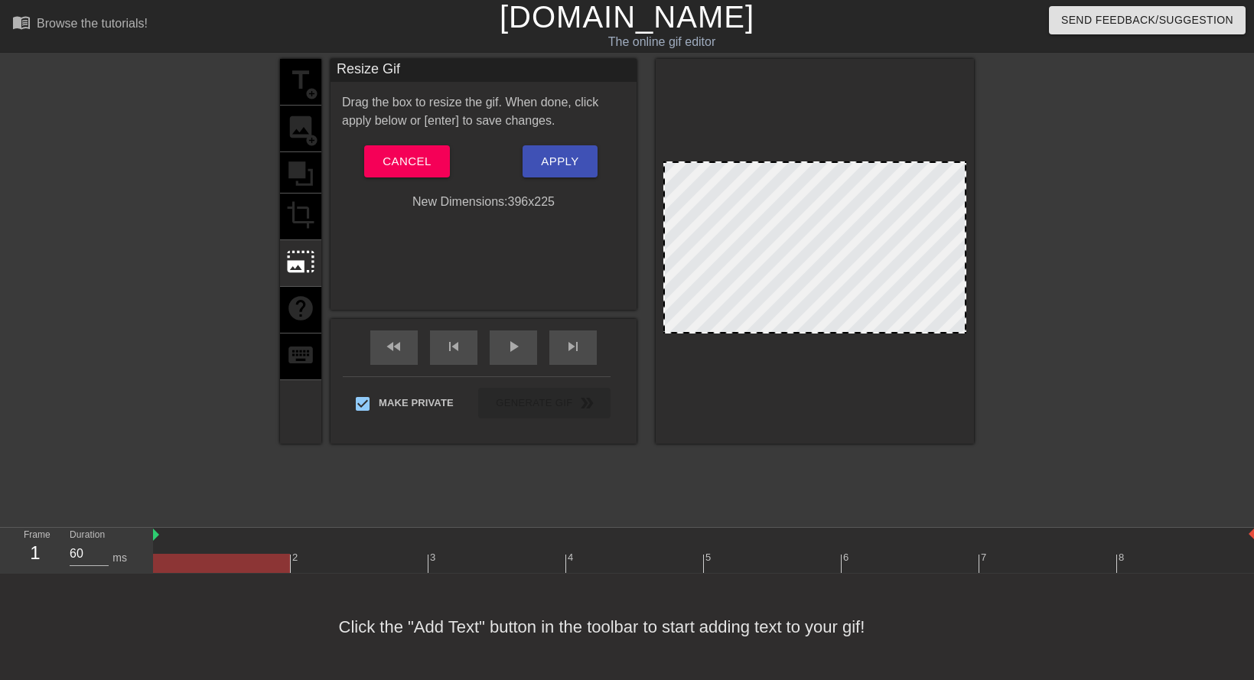 The width and height of the screenshot is (1254, 680). Describe the element at coordinates (454, 347) in the screenshot. I see `span: skip_previous` at that location.